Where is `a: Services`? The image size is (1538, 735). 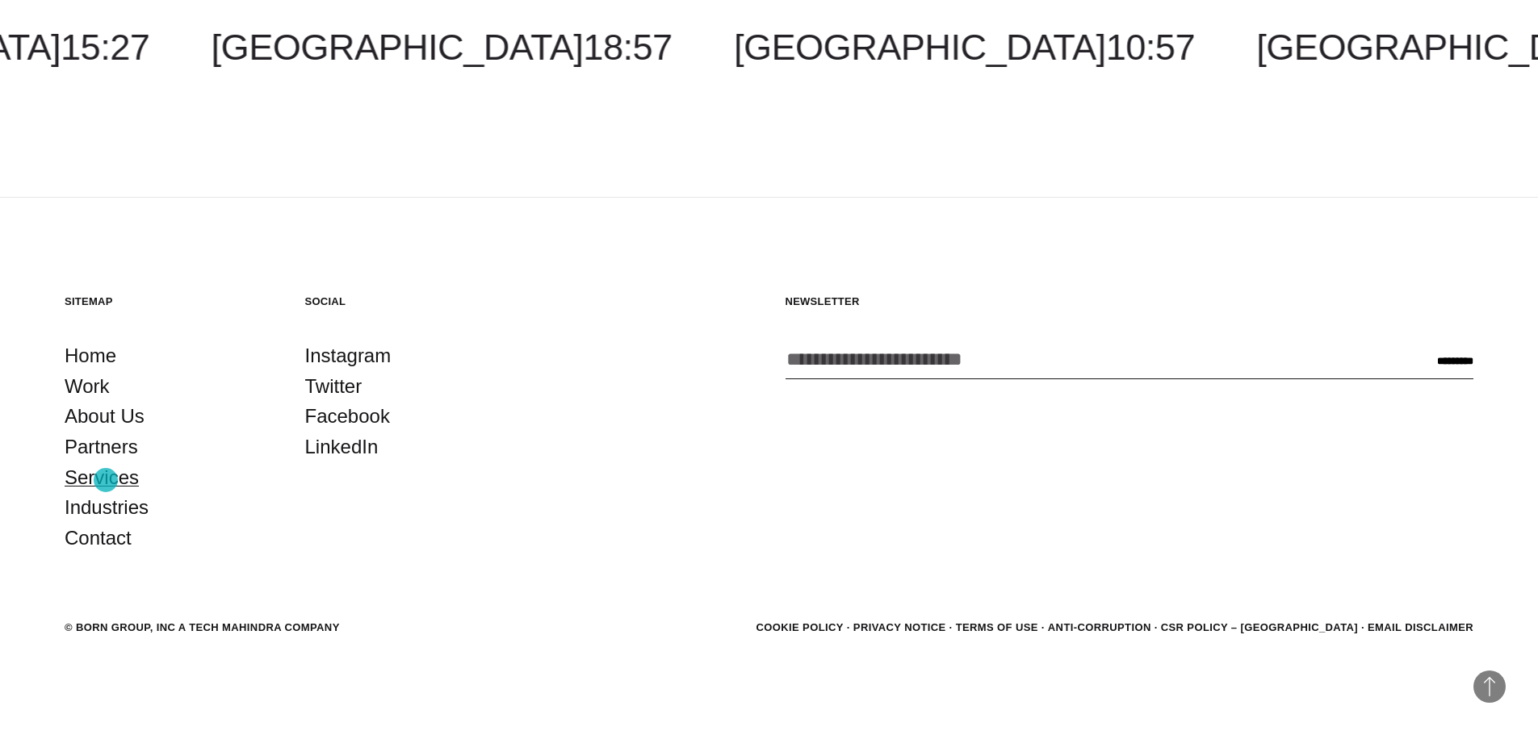 a: Services is located at coordinates (102, 478).